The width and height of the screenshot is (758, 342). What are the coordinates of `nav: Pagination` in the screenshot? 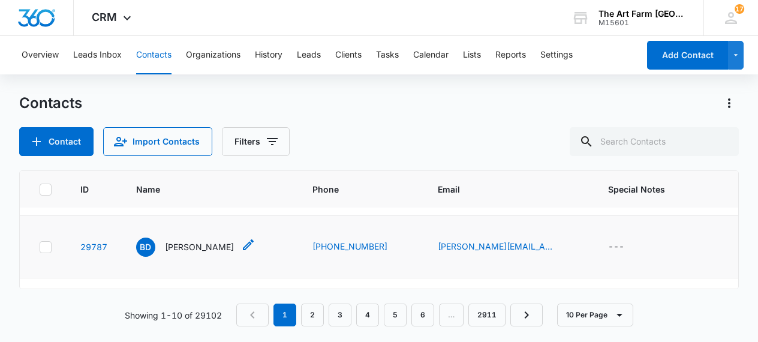 It's located at (389, 315).